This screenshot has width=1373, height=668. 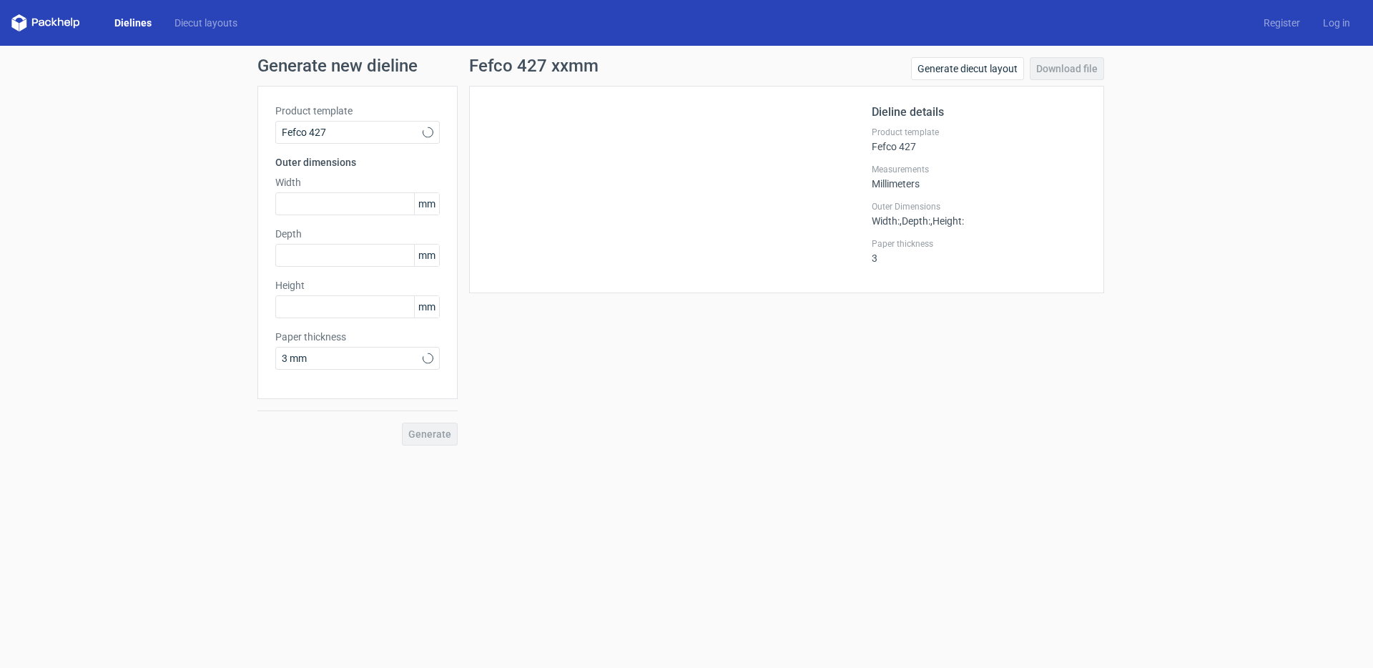 What do you see at coordinates (358, 162) in the screenshot?
I see `h3: Outer dimensions` at bounding box center [358, 162].